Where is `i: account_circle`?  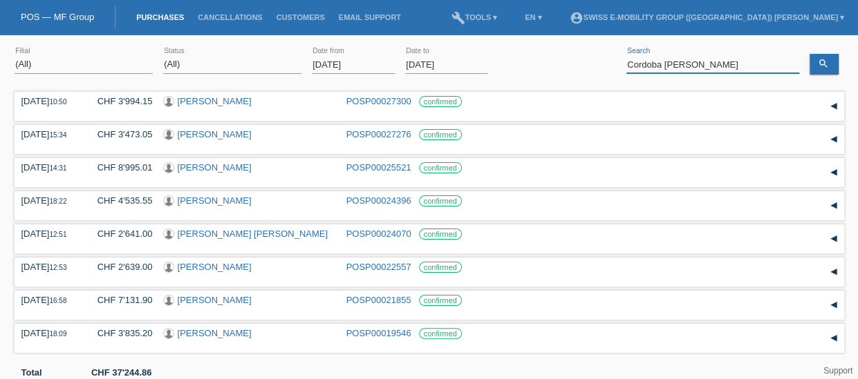
i: account_circle is located at coordinates (576, 18).